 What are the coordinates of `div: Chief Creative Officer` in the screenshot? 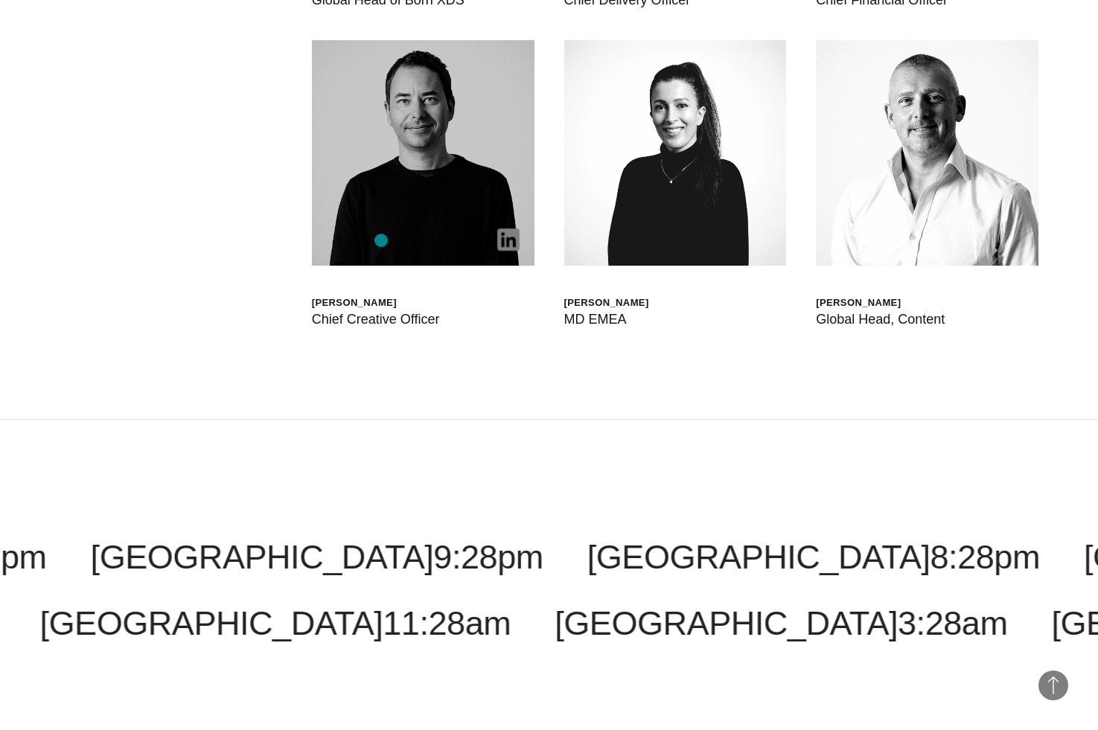 It's located at (376, 319).